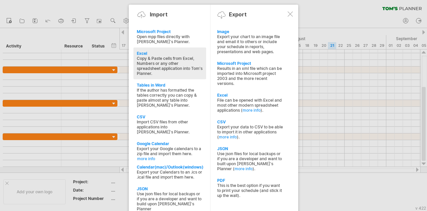 The image size is (427, 211). Describe the element at coordinates (250, 148) in the screenshot. I see `div: JSON` at that location.